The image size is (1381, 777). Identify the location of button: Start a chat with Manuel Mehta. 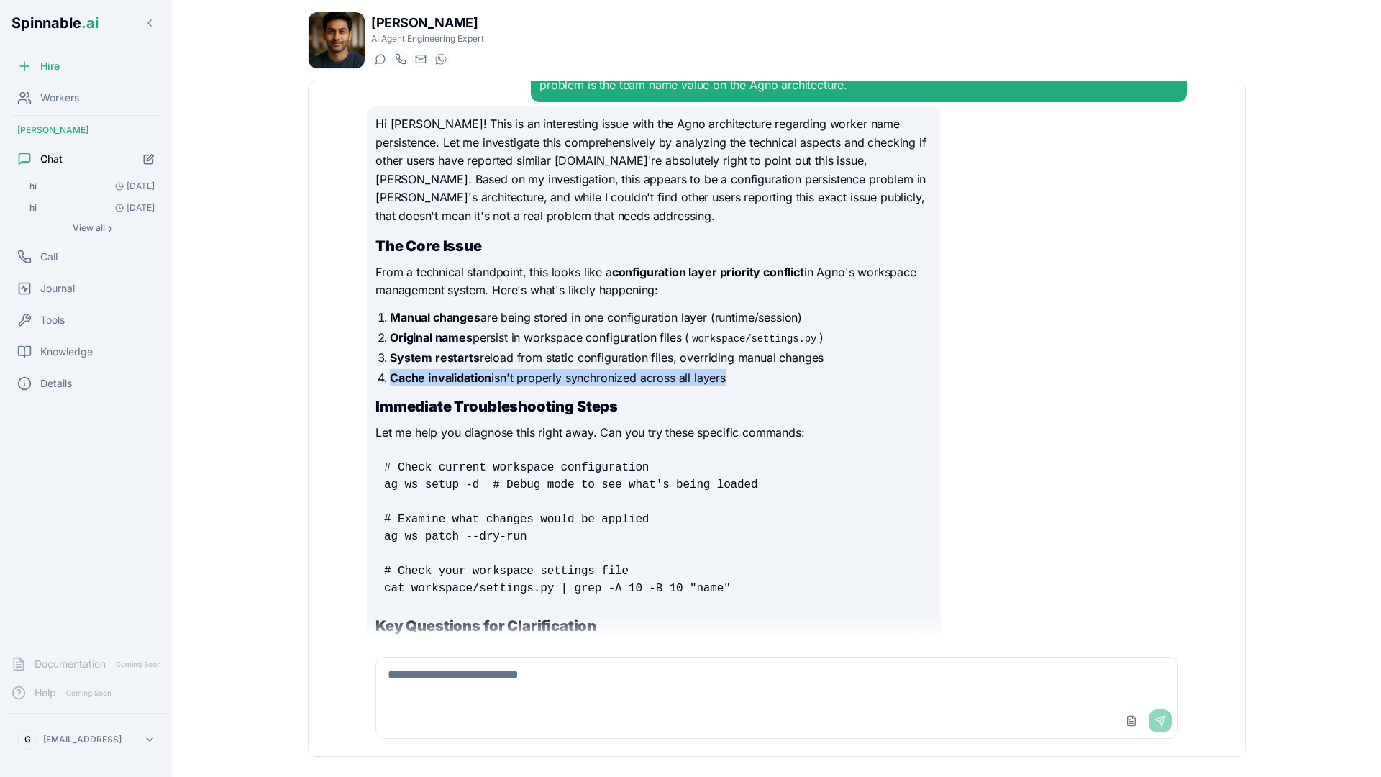
(380, 59).